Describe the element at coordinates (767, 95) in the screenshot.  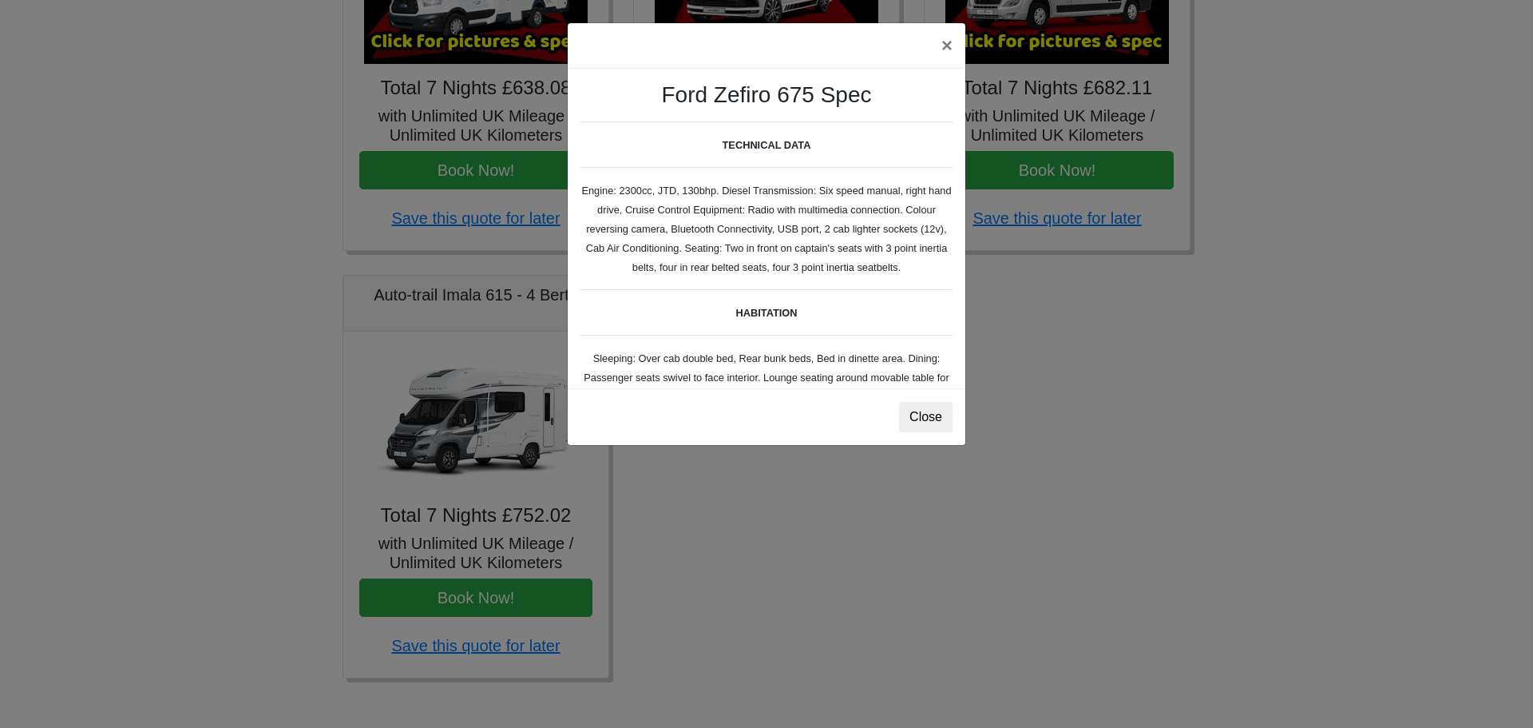
I see `h3: Ford Zefiro 675 Spec` at that location.